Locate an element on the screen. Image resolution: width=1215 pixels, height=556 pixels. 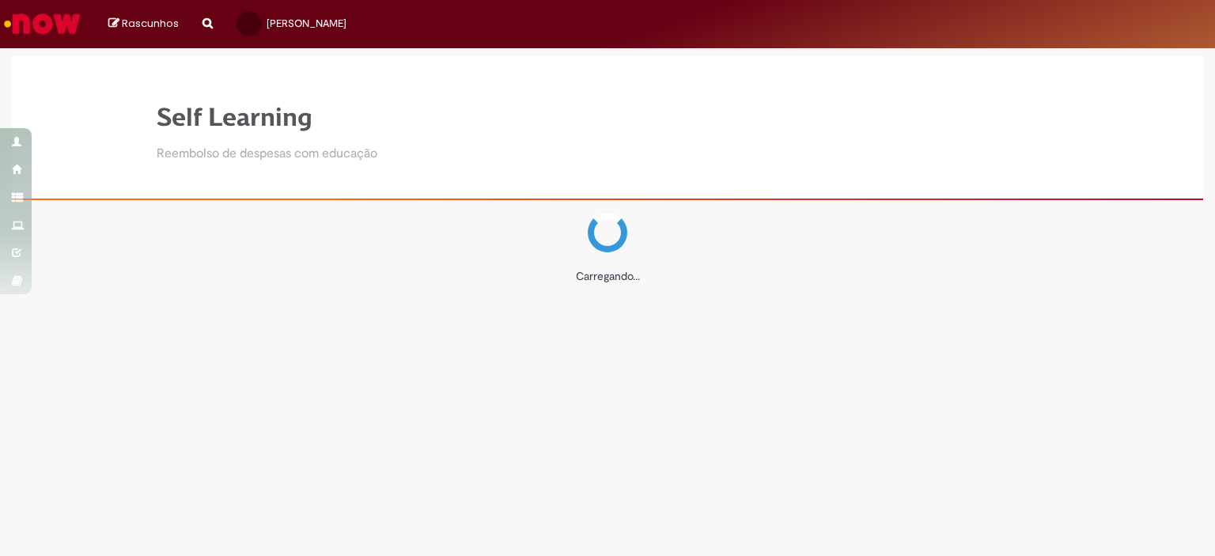
span: Rascunhos is located at coordinates (150, 23).